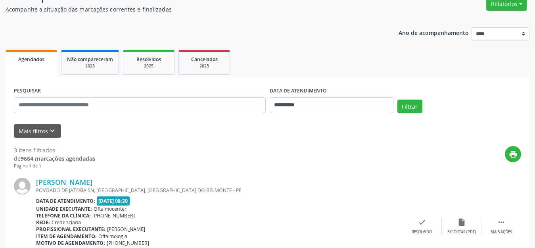  Describe the element at coordinates (422, 222) in the screenshot. I see `i: check` at that location.